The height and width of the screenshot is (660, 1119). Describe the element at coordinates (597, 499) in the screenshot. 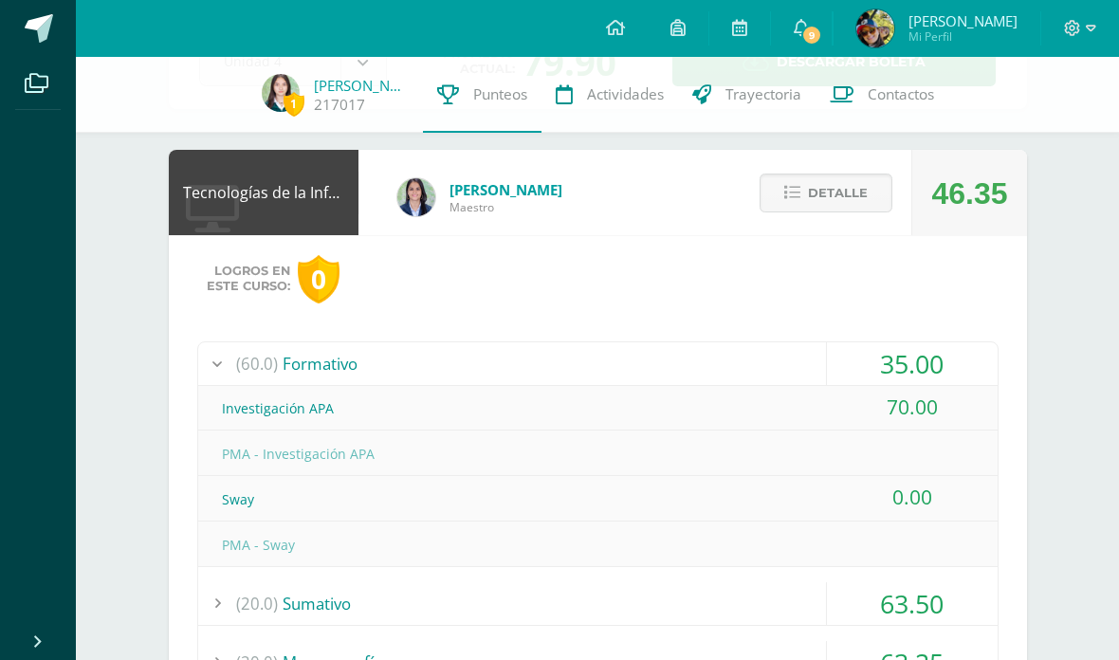

I see `div: Sway` at that location.